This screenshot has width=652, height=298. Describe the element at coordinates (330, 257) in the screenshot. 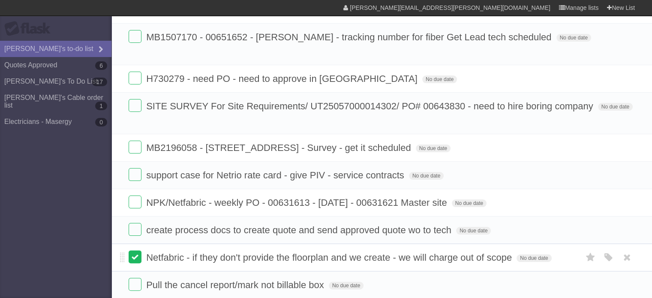

I see `span: Netfabric - if they don't provide the floorplan and we create - we will charge out of scope` at that location.